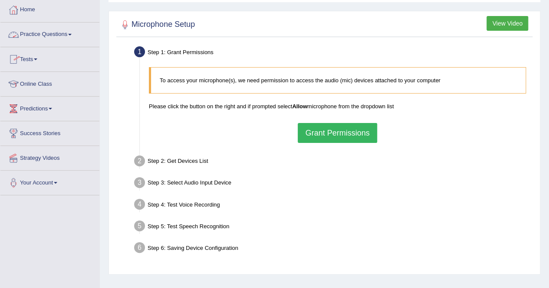 This screenshot has width=549, height=288. What do you see at coordinates (333, 53) in the screenshot?
I see `div: Step 1: Grant Permissions` at bounding box center [333, 53].